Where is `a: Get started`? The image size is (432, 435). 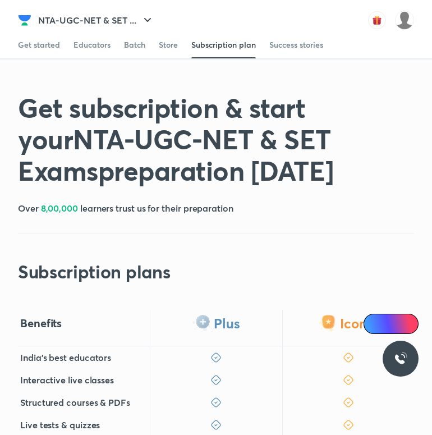
a: Get started is located at coordinates (39, 45).